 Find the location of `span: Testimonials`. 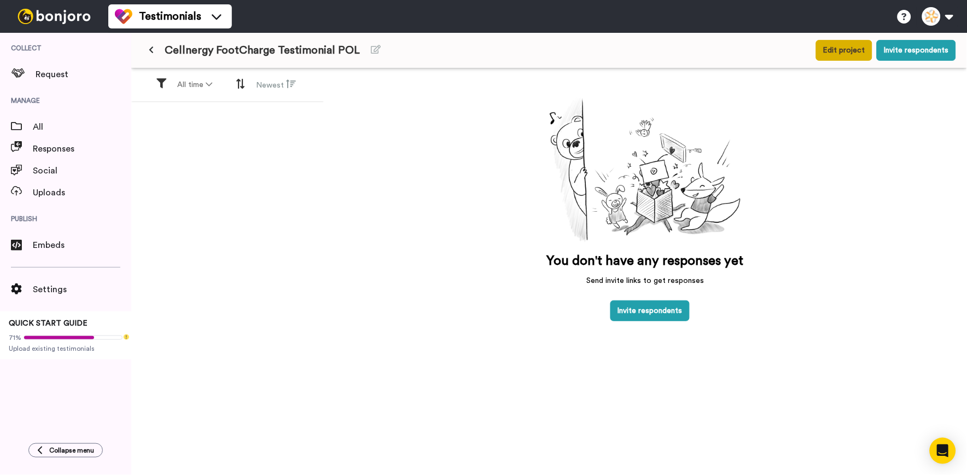

span: Testimonials is located at coordinates (170, 16).